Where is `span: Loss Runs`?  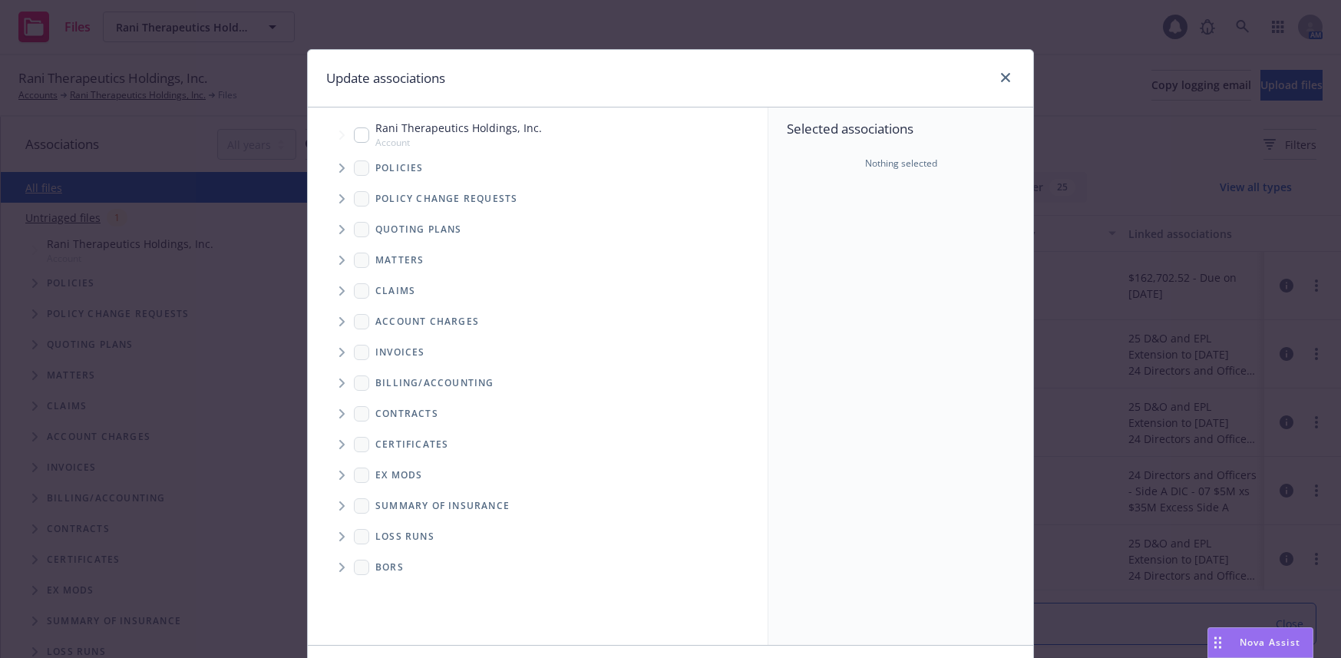
span: Loss Runs is located at coordinates (404, 536).